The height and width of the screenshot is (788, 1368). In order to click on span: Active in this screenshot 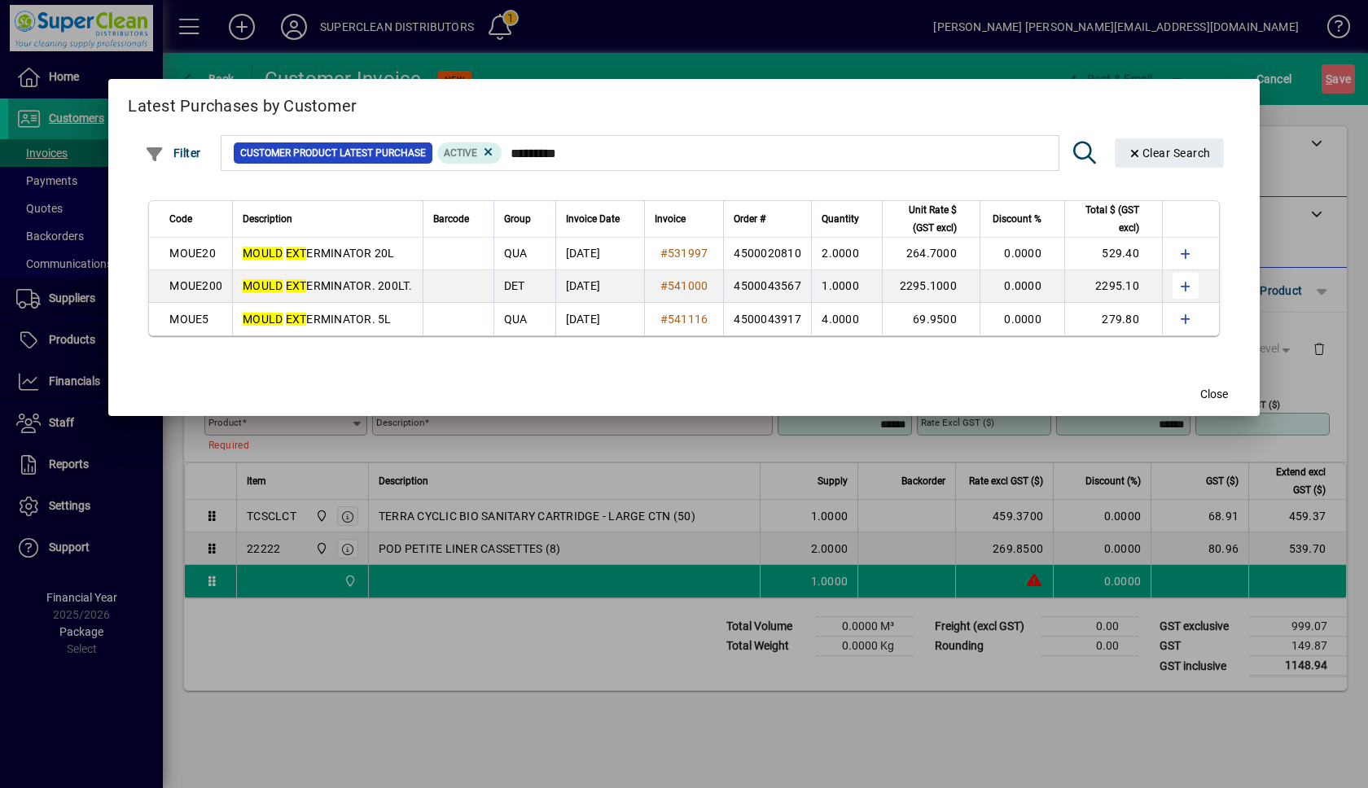, I will do `click(460, 153)`.